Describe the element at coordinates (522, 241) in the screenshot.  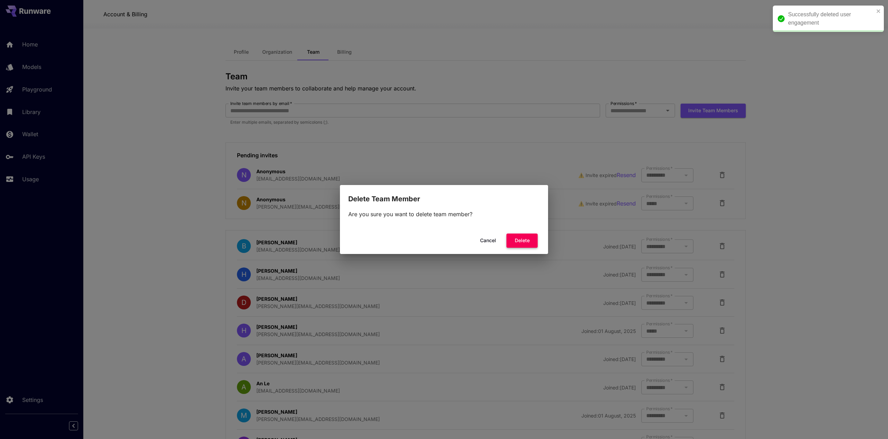
I see `button: Delete` at that location.